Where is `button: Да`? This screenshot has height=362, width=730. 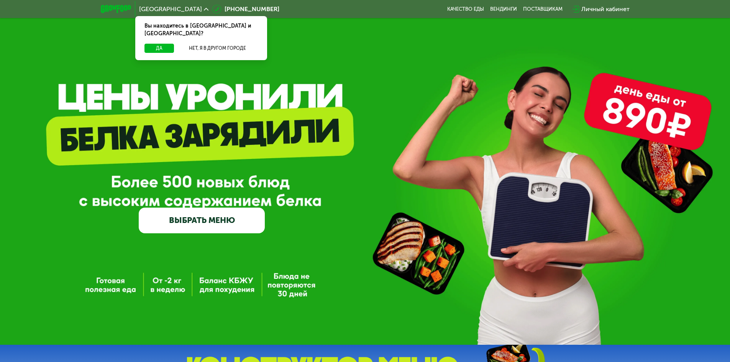 button: Да is located at coordinates (159, 48).